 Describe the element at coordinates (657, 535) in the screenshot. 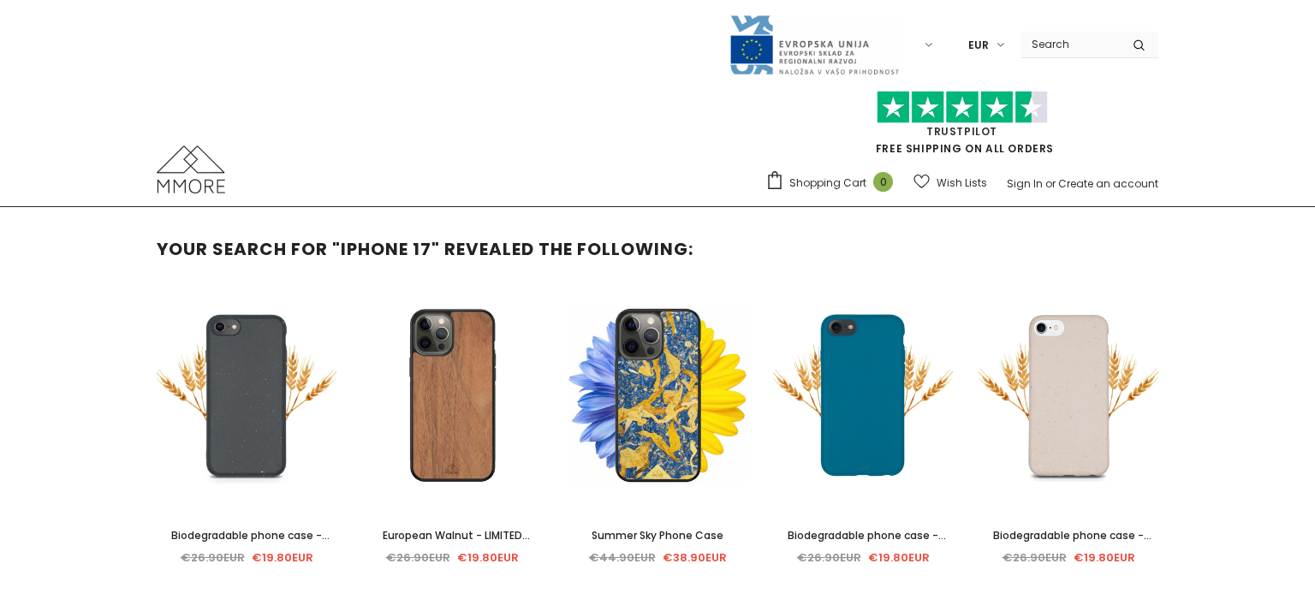

I see `span: Summer Sky Phone Case` at that location.